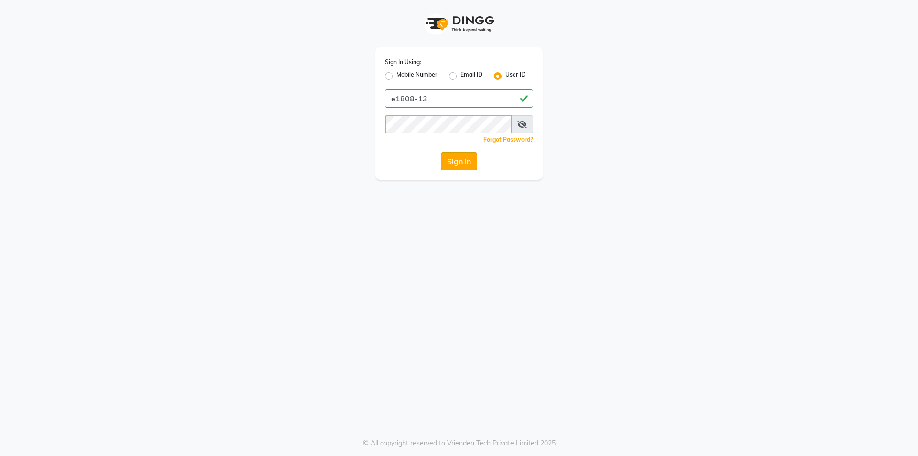  I want to click on a: Forgot Password?, so click(508, 139).